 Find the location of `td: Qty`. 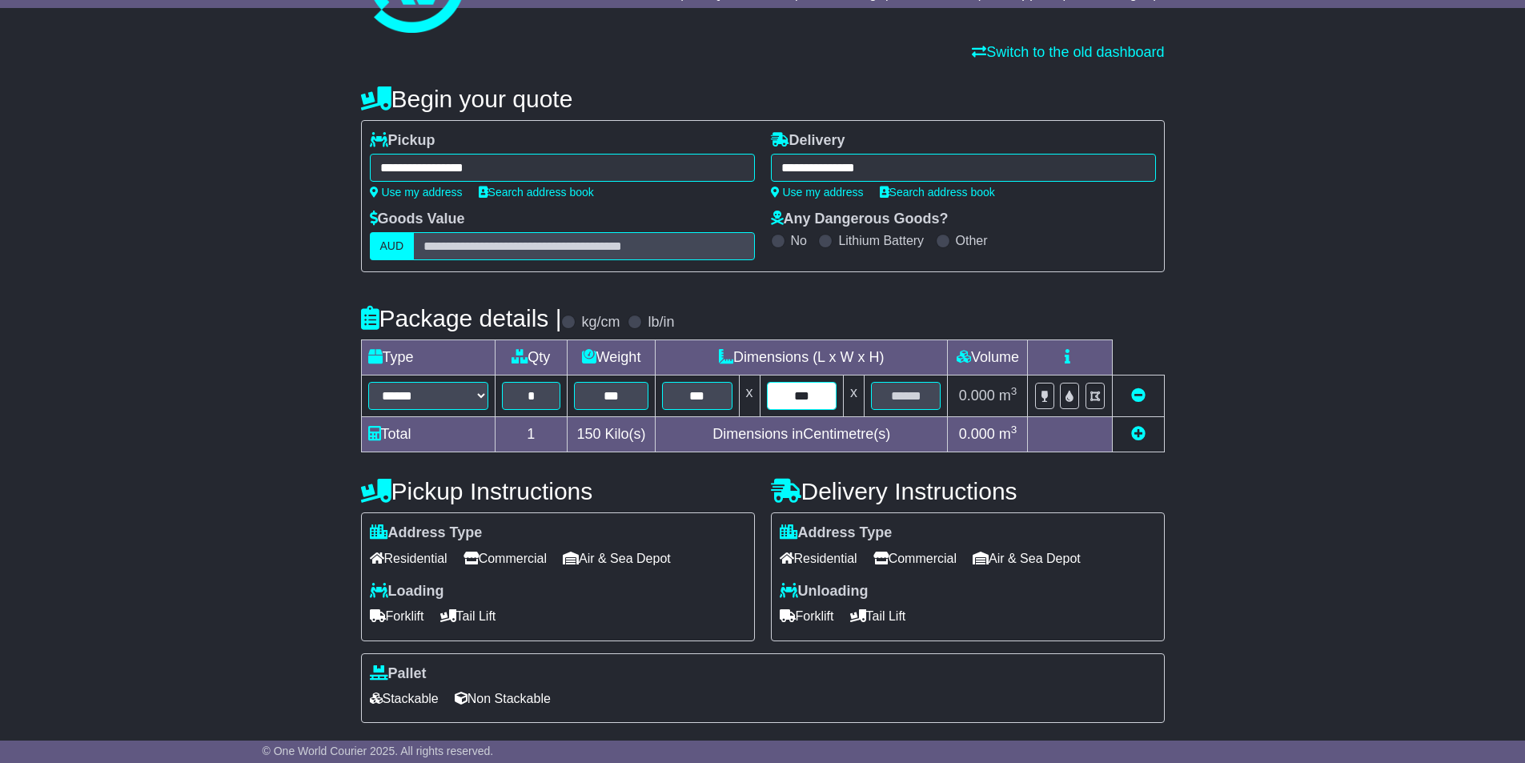

td: Qty is located at coordinates (531, 358).